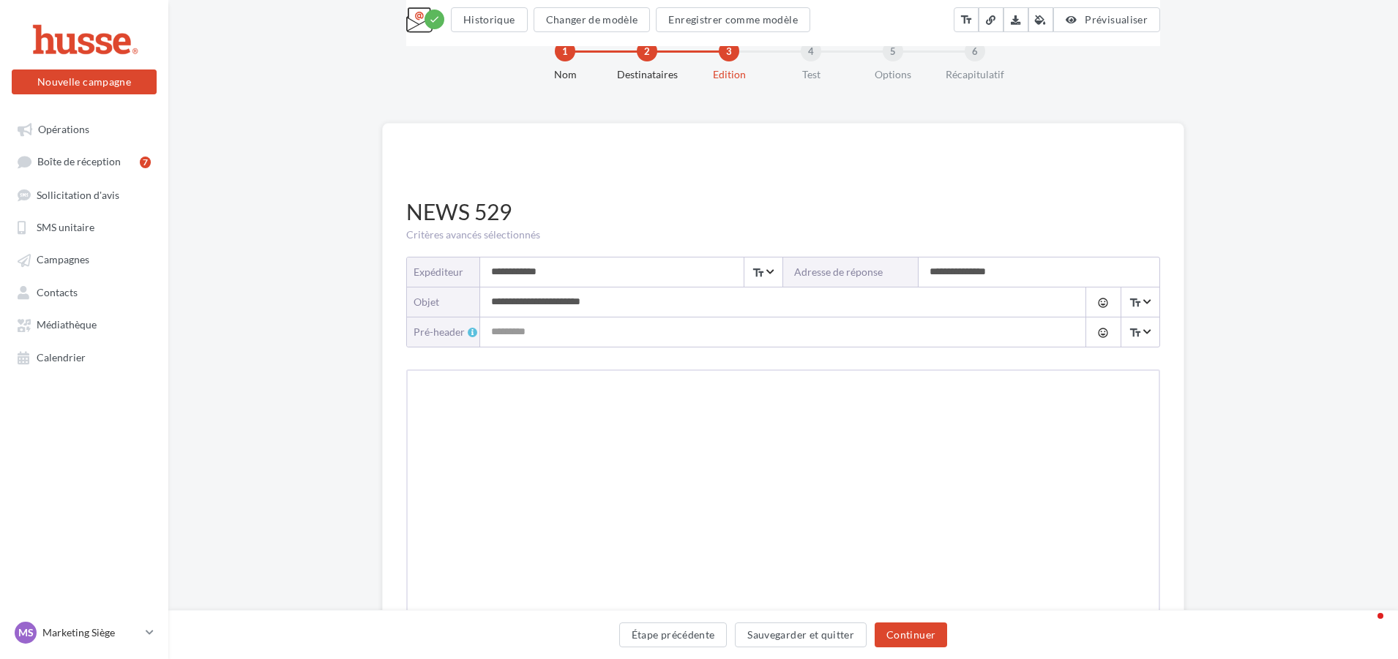 The width and height of the screenshot is (1398, 659). Describe the element at coordinates (893, 51) in the screenshot. I see `div: 5` at that location.